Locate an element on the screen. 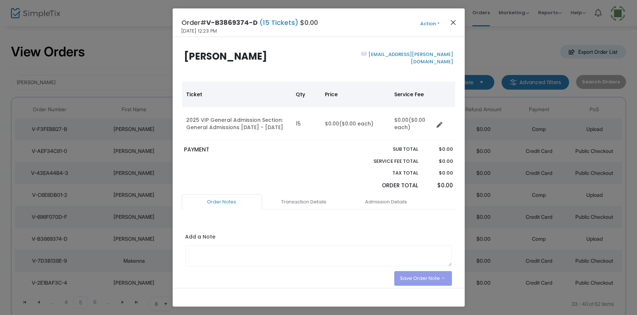 Image resolution: width=637 pixels, height=315 pixels. th: Ticket is located at coordinates (237, 94).